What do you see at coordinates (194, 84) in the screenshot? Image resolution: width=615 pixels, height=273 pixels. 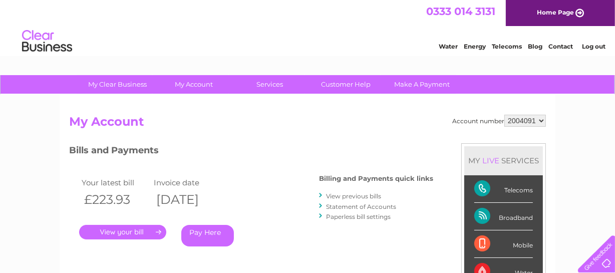 I see `a: My Account` at bounding box center [194, 84].